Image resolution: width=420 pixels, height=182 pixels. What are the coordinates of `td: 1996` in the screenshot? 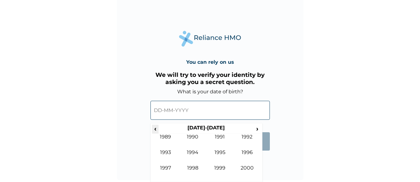 It's located at (247, 157).